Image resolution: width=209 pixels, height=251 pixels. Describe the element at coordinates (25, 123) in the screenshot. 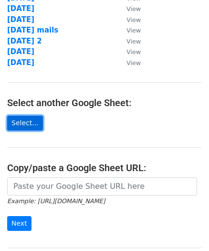

I see `a: Select...` at that location.